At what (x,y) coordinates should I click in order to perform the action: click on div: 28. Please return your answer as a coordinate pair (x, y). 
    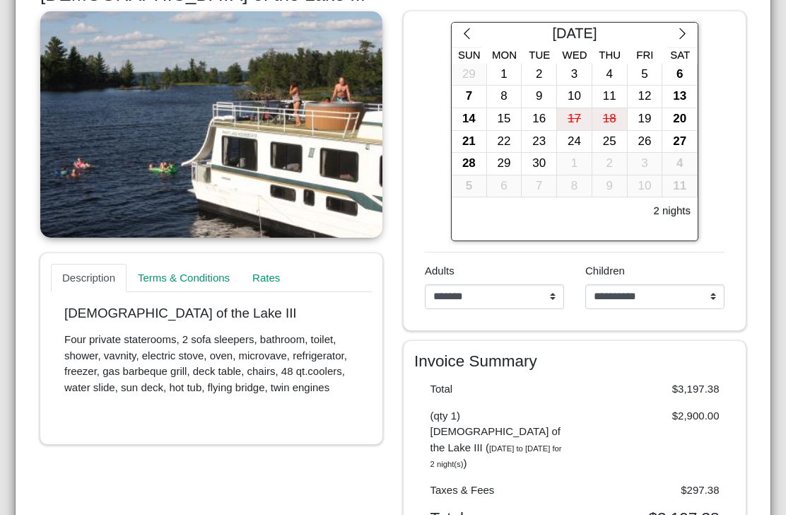
    Looking at the image, I should click on (469, 163).